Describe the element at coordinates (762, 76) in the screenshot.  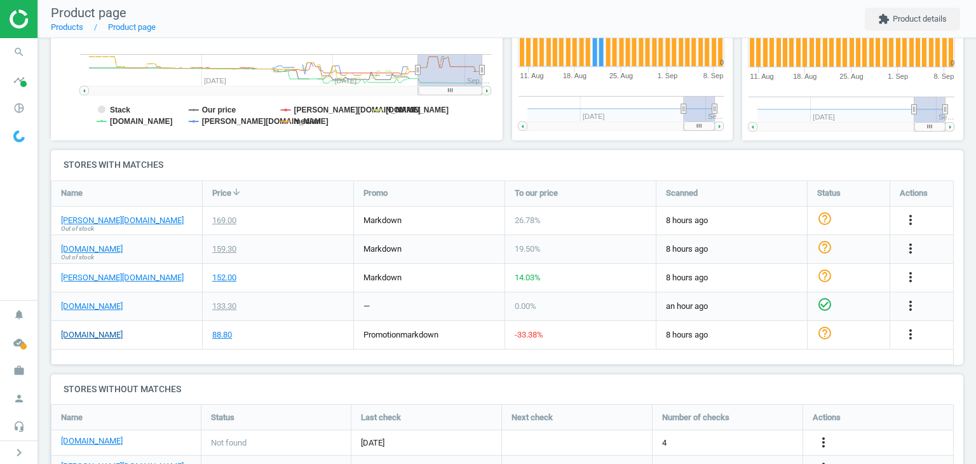
I see `tspan: 11. Aug` at that location.